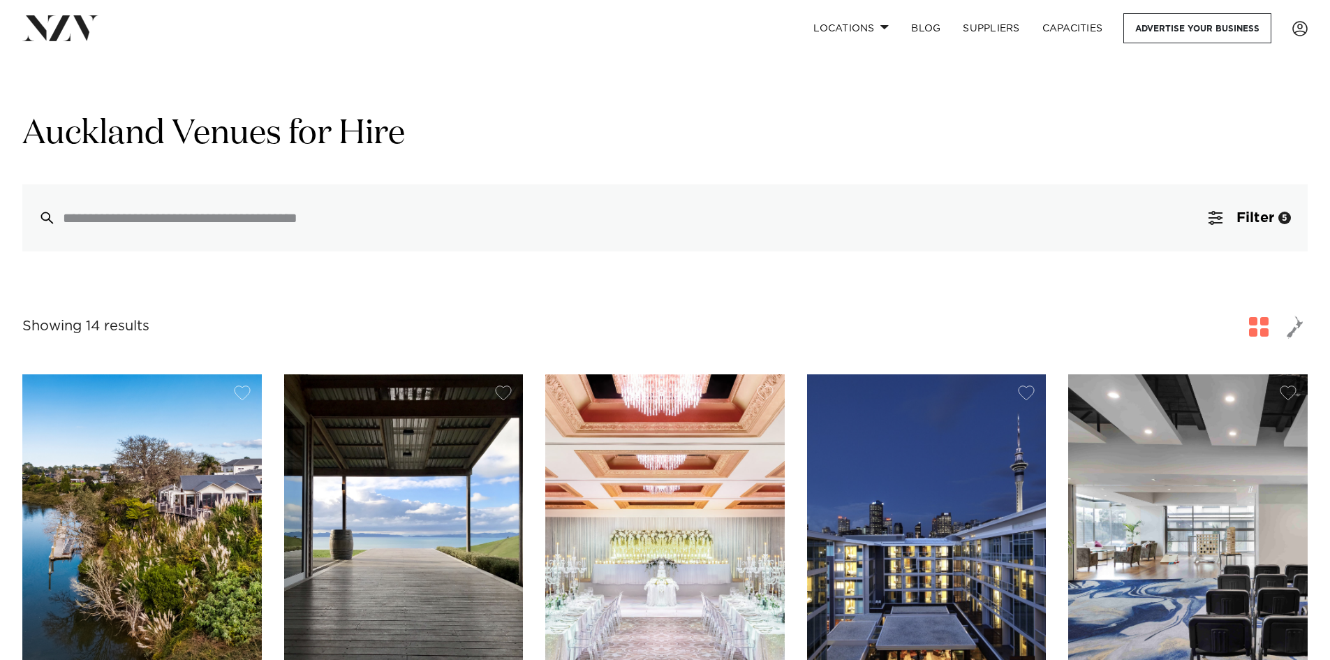 This screenshot has width=1330, height=660. Describe the element at coordinates (851, 28) in the screenshot. I see `a: Locations` at that location.